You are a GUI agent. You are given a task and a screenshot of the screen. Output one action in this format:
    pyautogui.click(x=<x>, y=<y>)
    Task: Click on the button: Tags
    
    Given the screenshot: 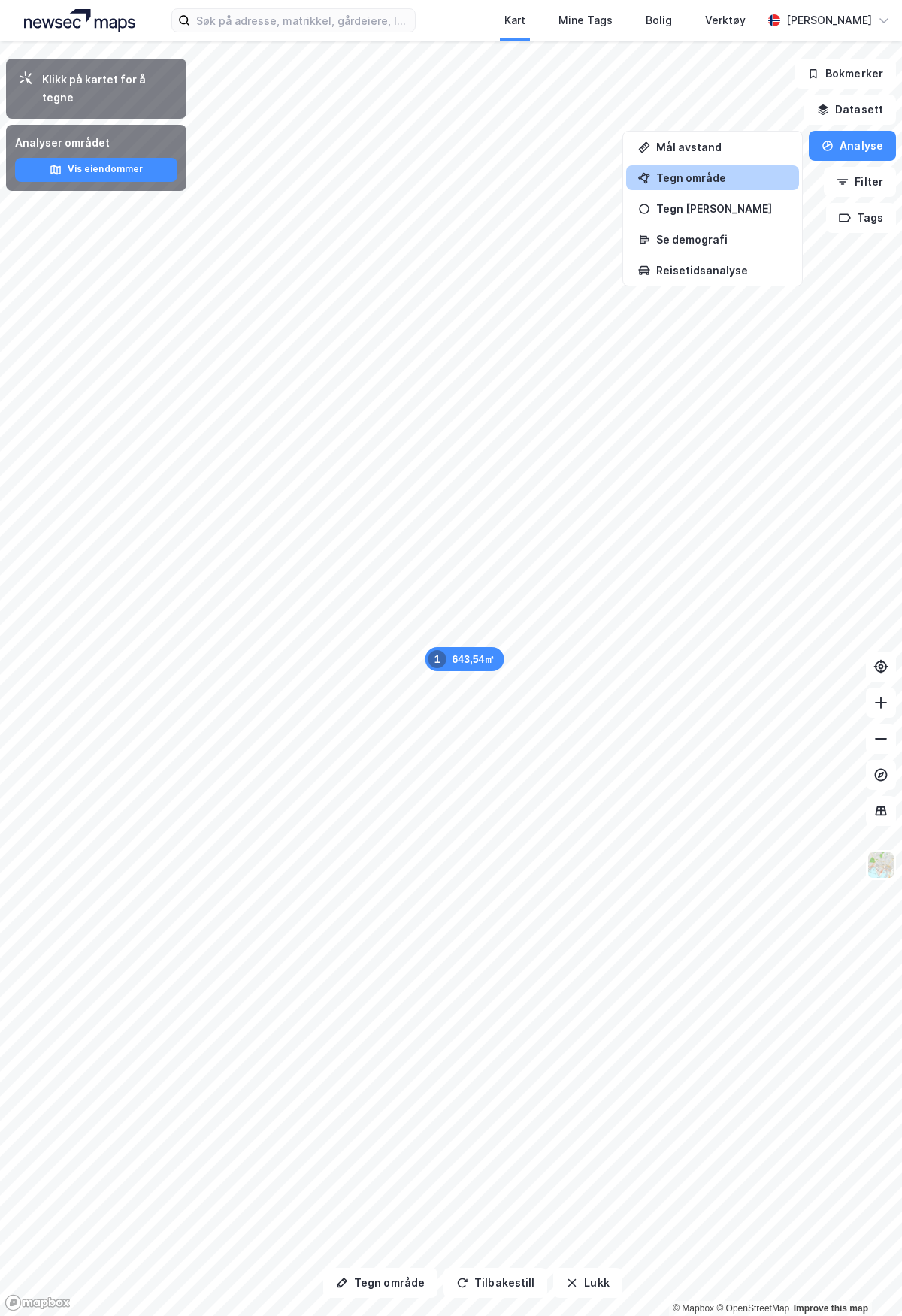 What is the action you would take?
    pyautogui.click(x=860, y=218)
    